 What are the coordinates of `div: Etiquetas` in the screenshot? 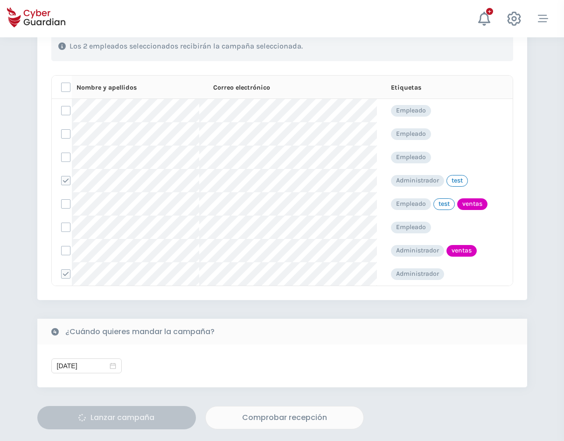 It's located at (445, 87).